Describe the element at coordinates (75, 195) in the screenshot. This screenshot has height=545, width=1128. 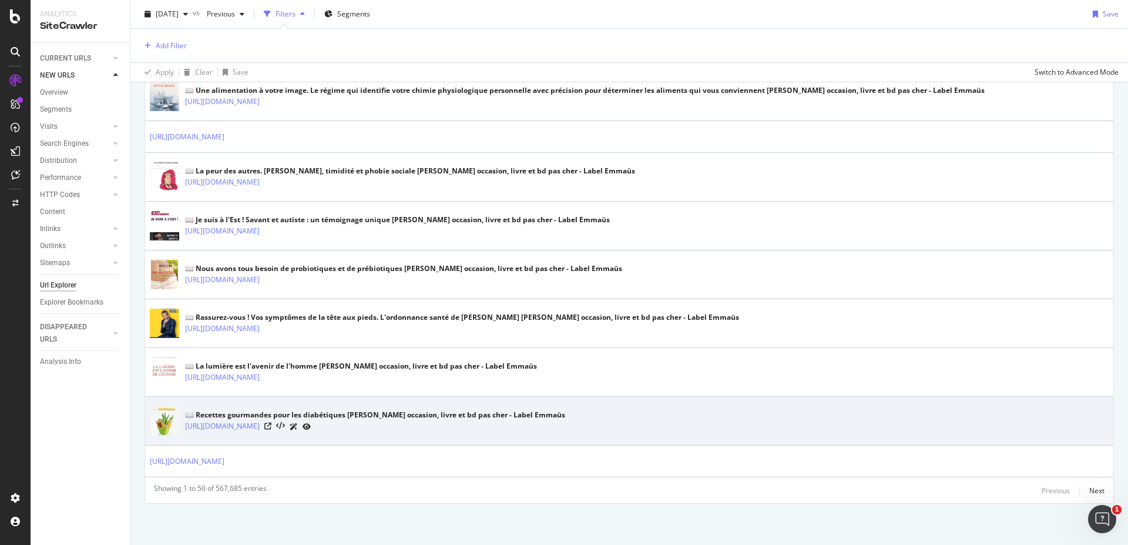
I see `a: HTTP Codes` at that location.